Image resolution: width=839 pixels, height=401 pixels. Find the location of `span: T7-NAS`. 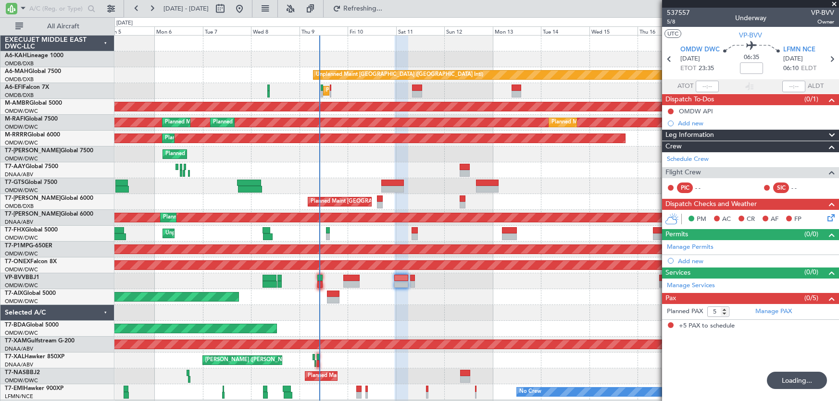

span: T7-NAS is located at coordinates (15, 373).